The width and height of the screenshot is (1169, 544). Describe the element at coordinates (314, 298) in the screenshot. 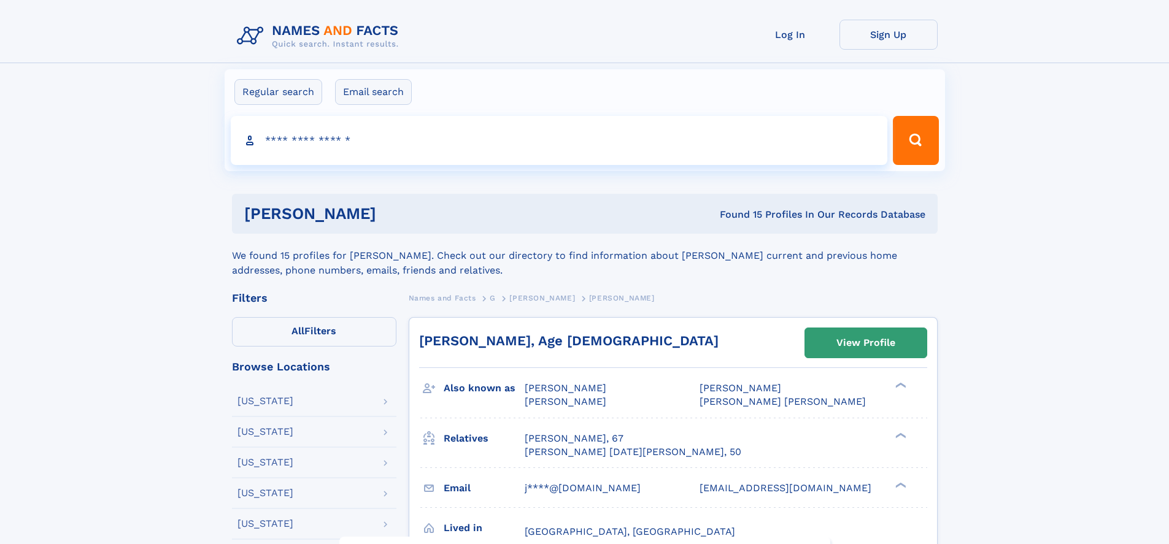

I see `div: Filters` at that location.